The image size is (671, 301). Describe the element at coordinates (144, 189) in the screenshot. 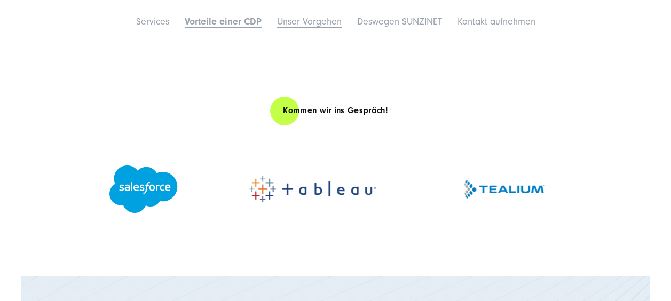

I see `img: Salesforce Data Cloud - customer data platform beratung und Implementierung Agentur SUNZINET` at that location.